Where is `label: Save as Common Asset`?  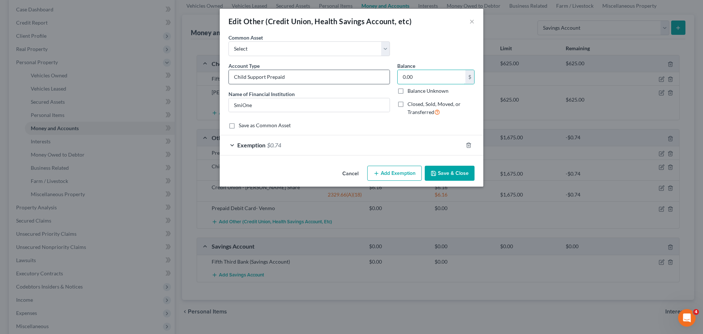 label: Save as Common Asset is located at coordinates (265, 125).